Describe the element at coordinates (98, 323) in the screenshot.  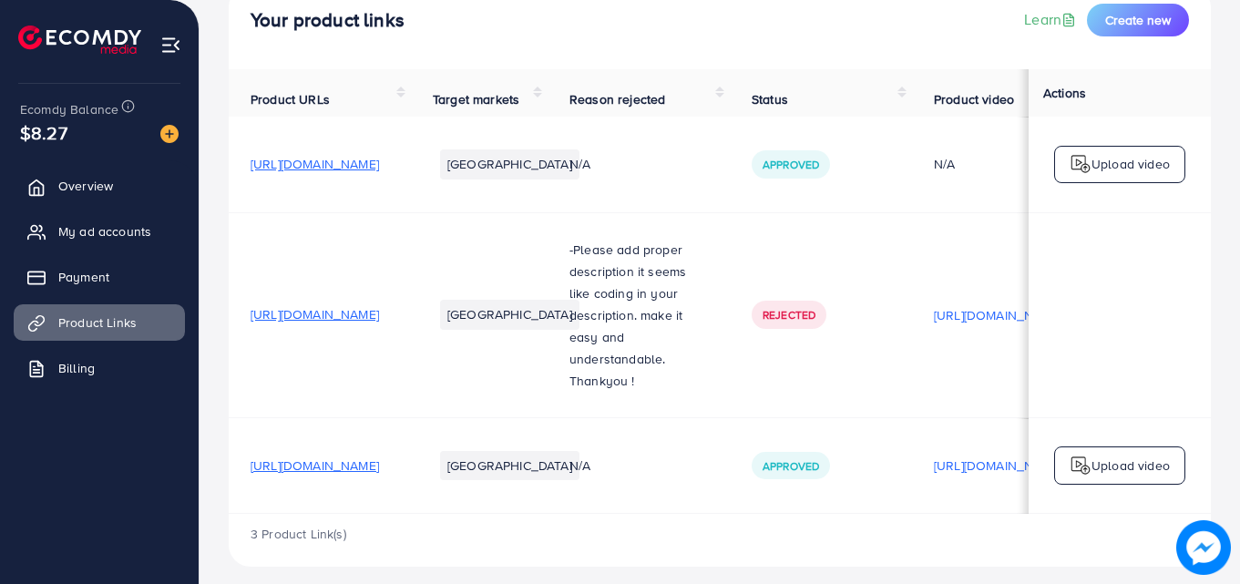
I see `span: Product Links` at that location.